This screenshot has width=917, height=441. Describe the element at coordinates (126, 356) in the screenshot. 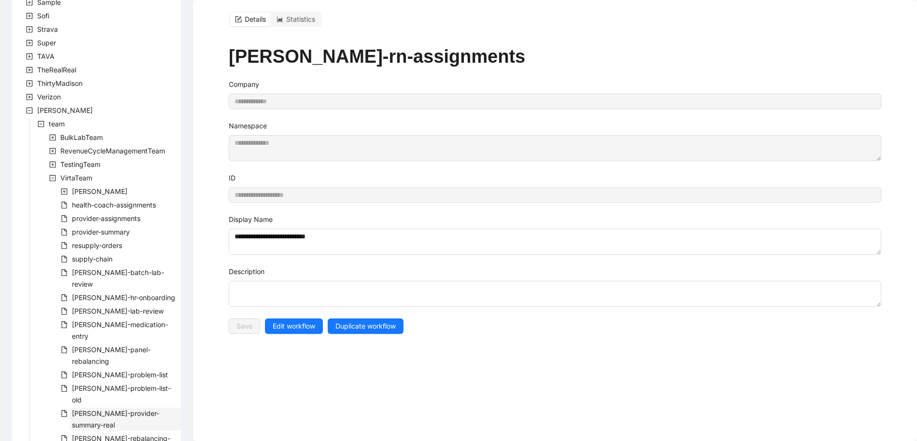

I see `span: virta-panel-rebalancing` at that location.